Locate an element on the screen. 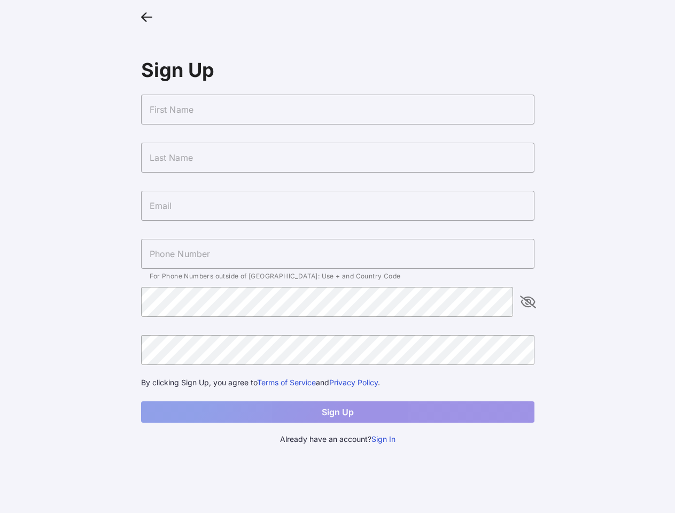  div: Sign Up is located at coordinates (338, 70).